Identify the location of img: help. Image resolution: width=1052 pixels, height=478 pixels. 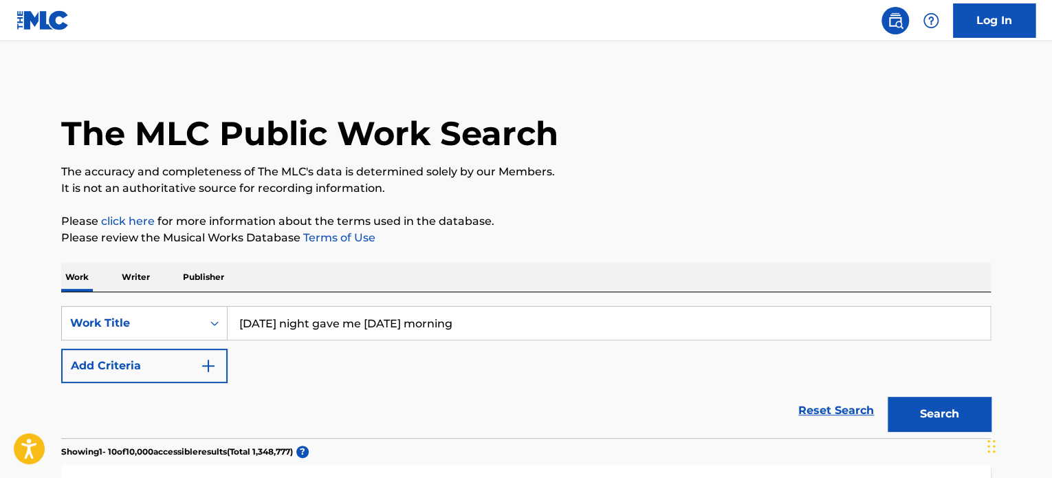
(931, 21).